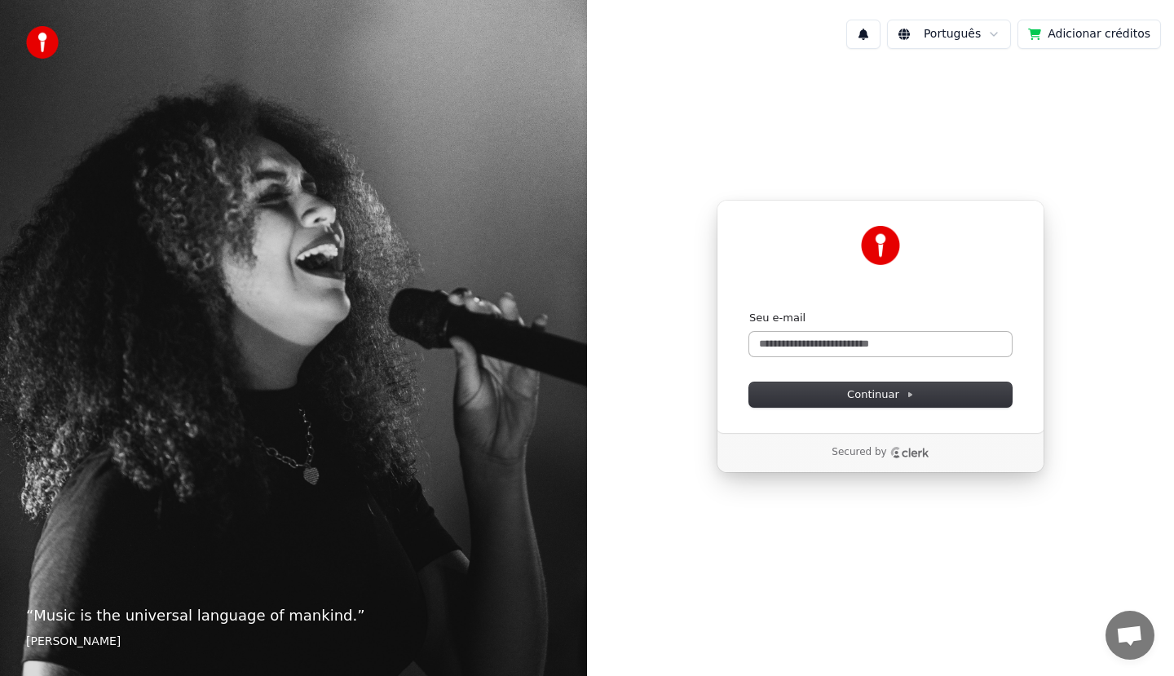 The image size is (1174, 676). What do you see at coordinates (293, 615) in the screenshot?
I see `p: “ Music is the universal language of mankind. ”` at bounding box center [293, 615].